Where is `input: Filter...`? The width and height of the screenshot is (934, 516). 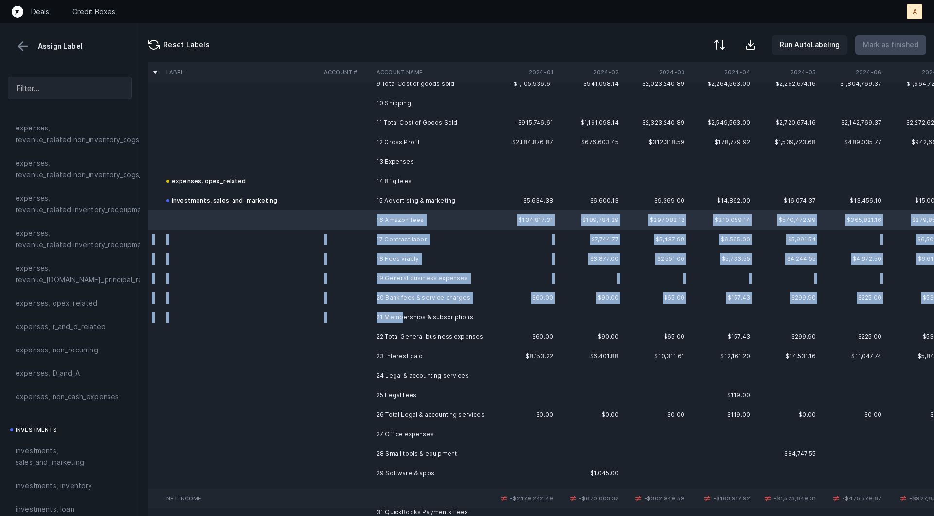
input: Filter... is located at coordinates (70, 88).